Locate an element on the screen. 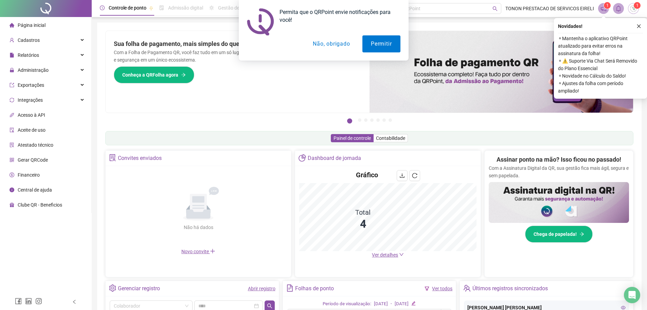  span: Administração is located at coordinates (33, 70).